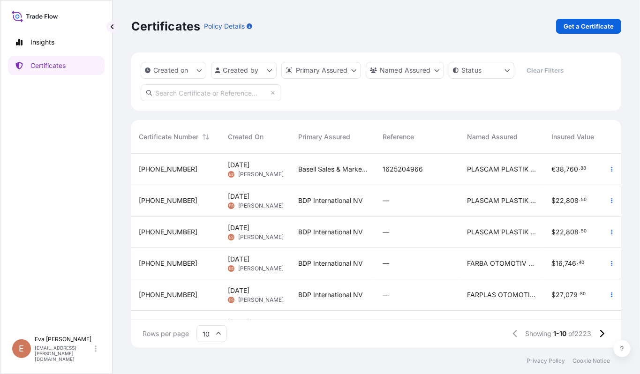  What do you see at coordinates (560, 169) in the screenshot?
I see `span: 38` at bounding box center [560, 169].